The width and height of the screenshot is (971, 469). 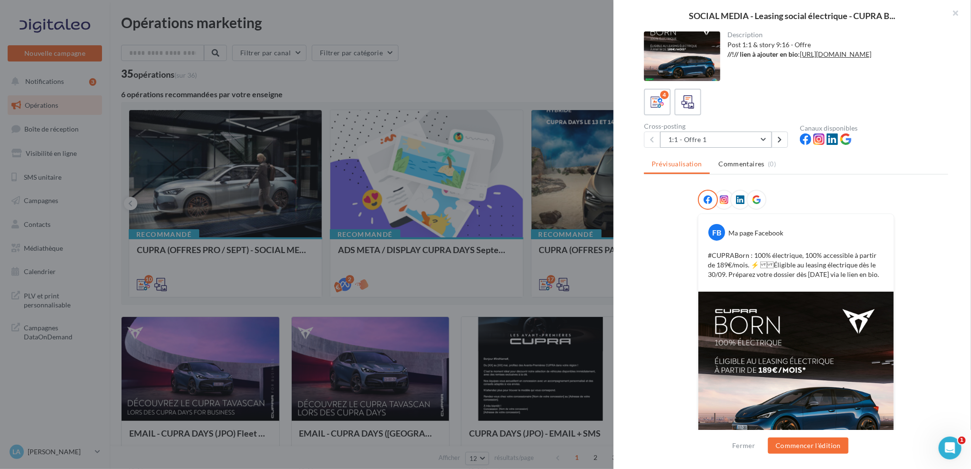 I want to click on button: Commencer l'édition, so click(x=808, y=445).